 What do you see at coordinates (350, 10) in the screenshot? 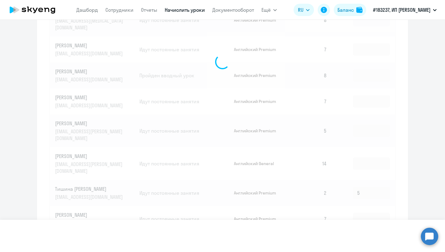
I see `button: Балансbalance` at bounding box center [350, 10].